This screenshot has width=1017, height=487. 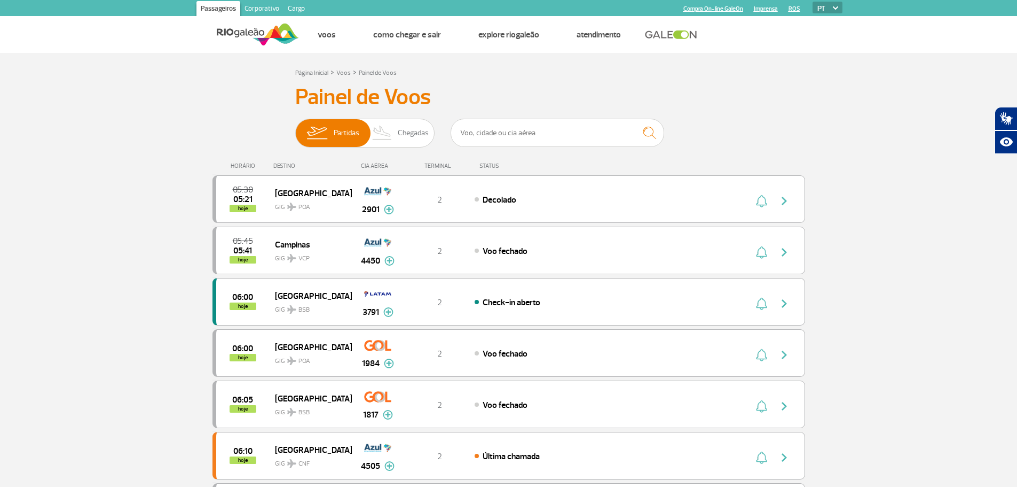 I want to click on button: Abrir recursos assistivos., so click(x=1006, y=142).